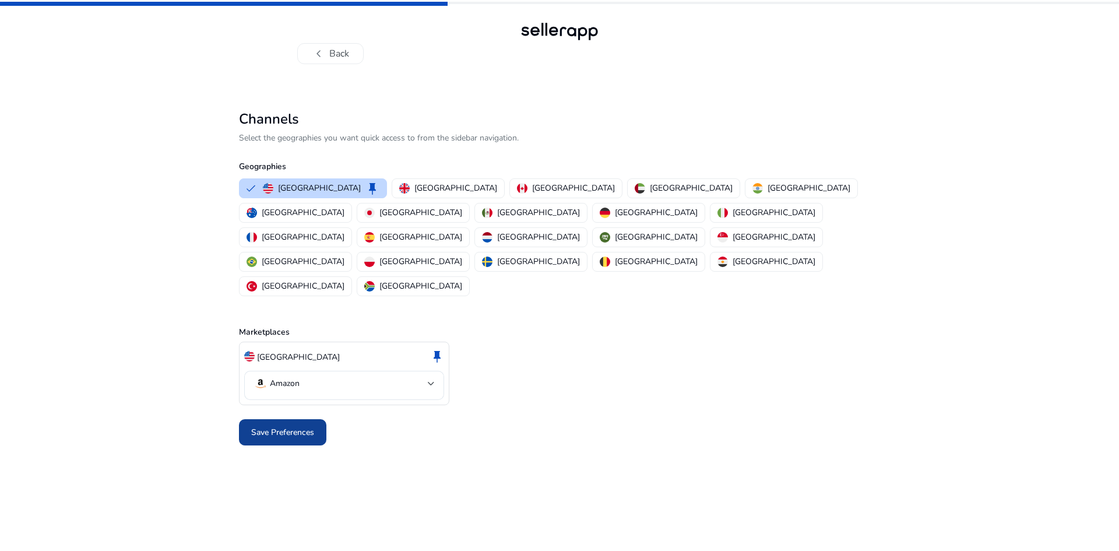 Image resolution: width=1119 pixels, height=551 pixels. Describe the element at coordinates (723, 213) in the screenshot. I see `img: it.svg` at that location.